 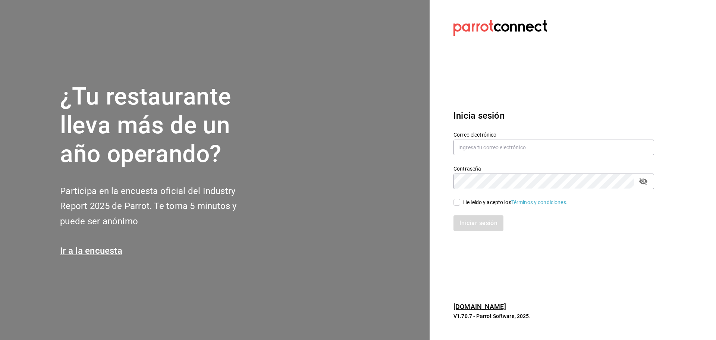 What do you see at coordinates (554, 169) in the screenshot?
I see `label: Contraseña` at bounding box center [554, 169].